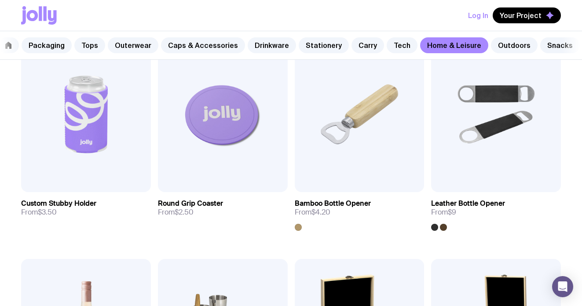  Describe the element at coordinates (133, 45) in the screenshot. I see `a: Outerwear` at that location.